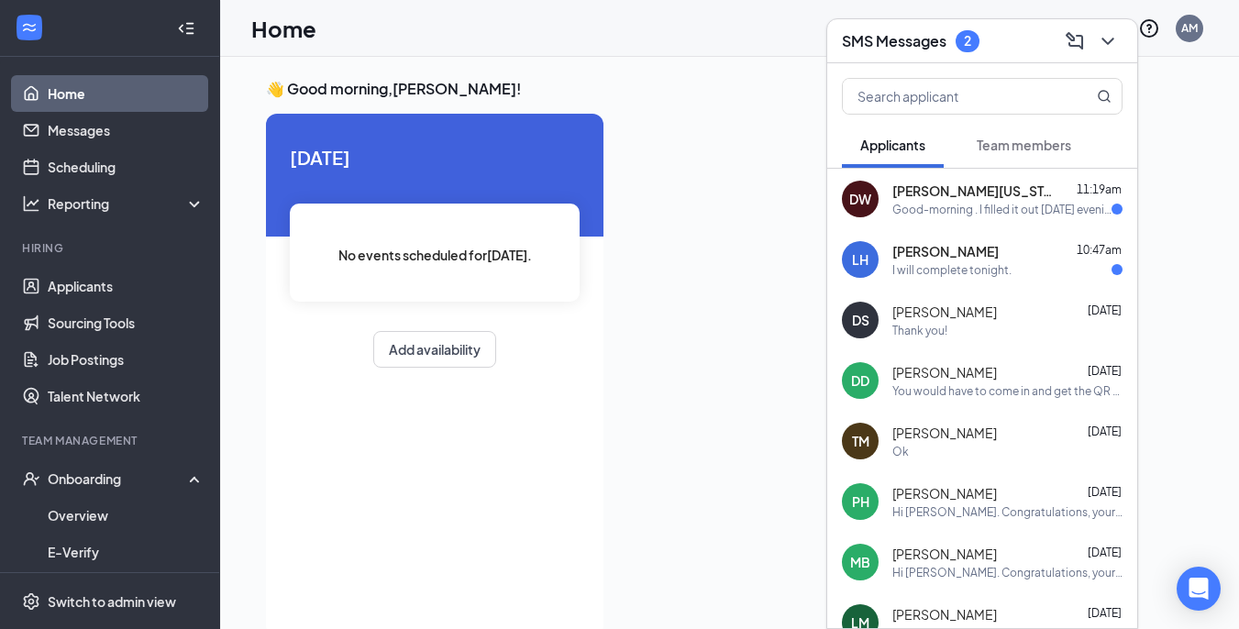 The width and height of the screenshot is (1239, 629). Describe the element at coordinates (920, 330) in the screenshot. I see `div: Thank you!` at that location.